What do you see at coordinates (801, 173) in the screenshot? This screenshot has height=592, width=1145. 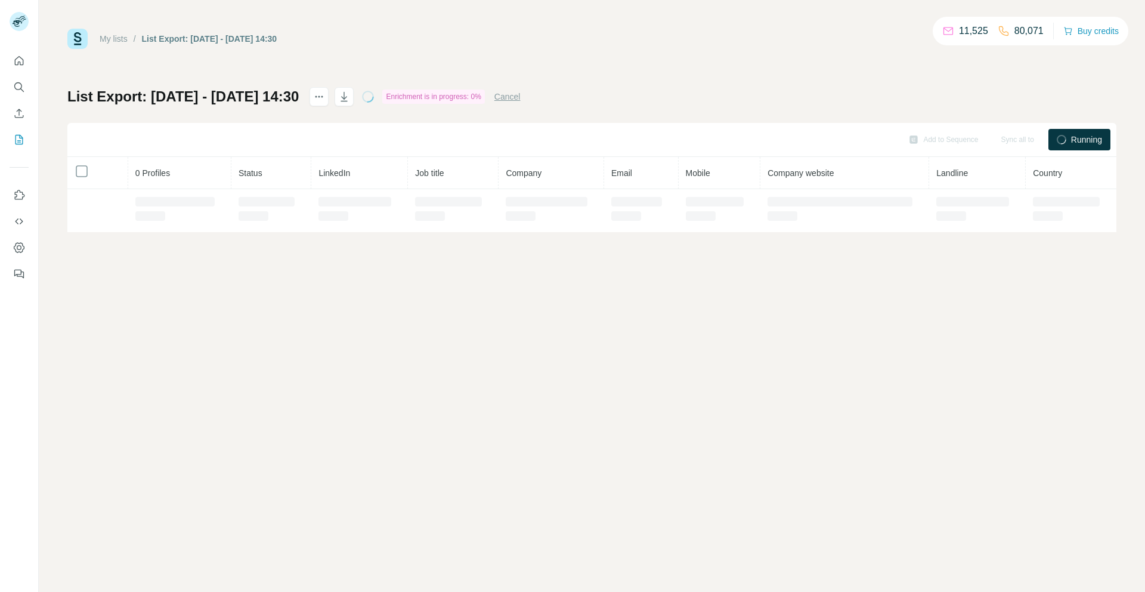 I see `span: Company website` at bounding box center [801, 173].